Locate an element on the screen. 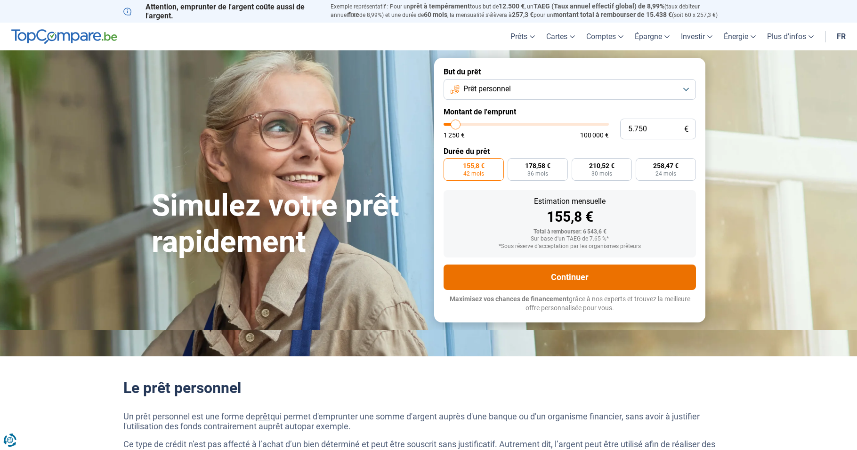  span: fixe is located at coordinates (354, 15).